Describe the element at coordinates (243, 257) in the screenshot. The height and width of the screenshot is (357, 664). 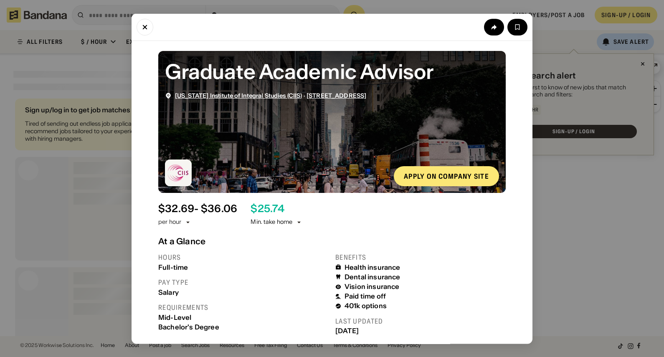
I see `div: Hours` at that location.